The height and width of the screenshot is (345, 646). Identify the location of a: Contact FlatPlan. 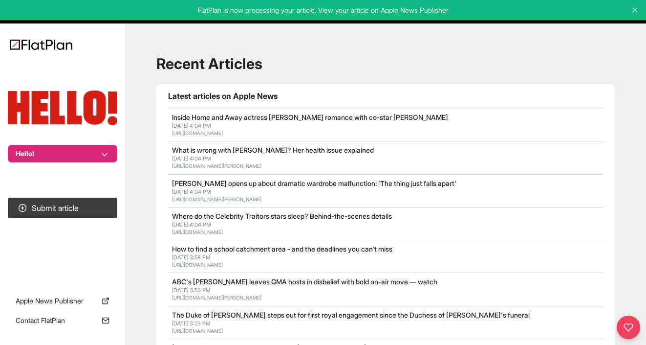
(63, 320).